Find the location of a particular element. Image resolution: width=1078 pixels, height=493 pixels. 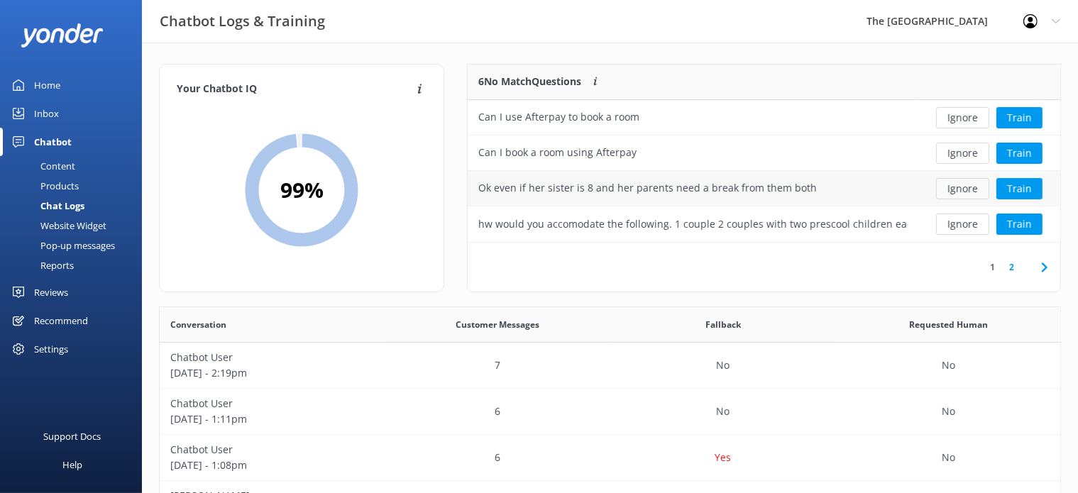

span: Customer Messages is located at coordinates (497, 324).